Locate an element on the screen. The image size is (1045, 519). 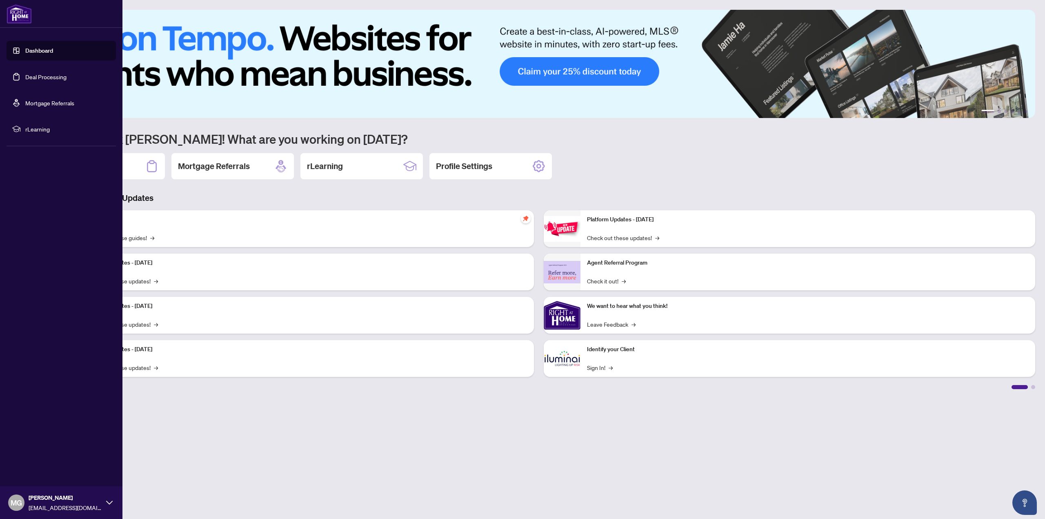
button: 2 is located at coordinates (999, 111).